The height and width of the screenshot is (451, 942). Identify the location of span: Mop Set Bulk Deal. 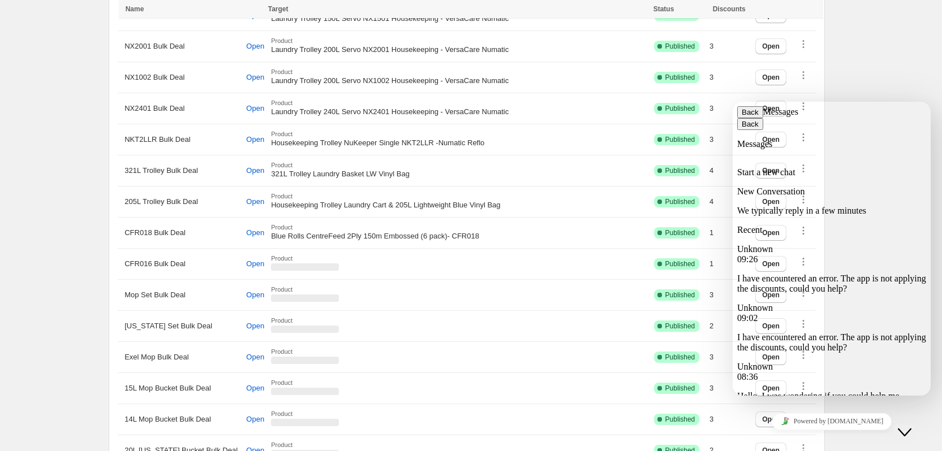
(155, 295).